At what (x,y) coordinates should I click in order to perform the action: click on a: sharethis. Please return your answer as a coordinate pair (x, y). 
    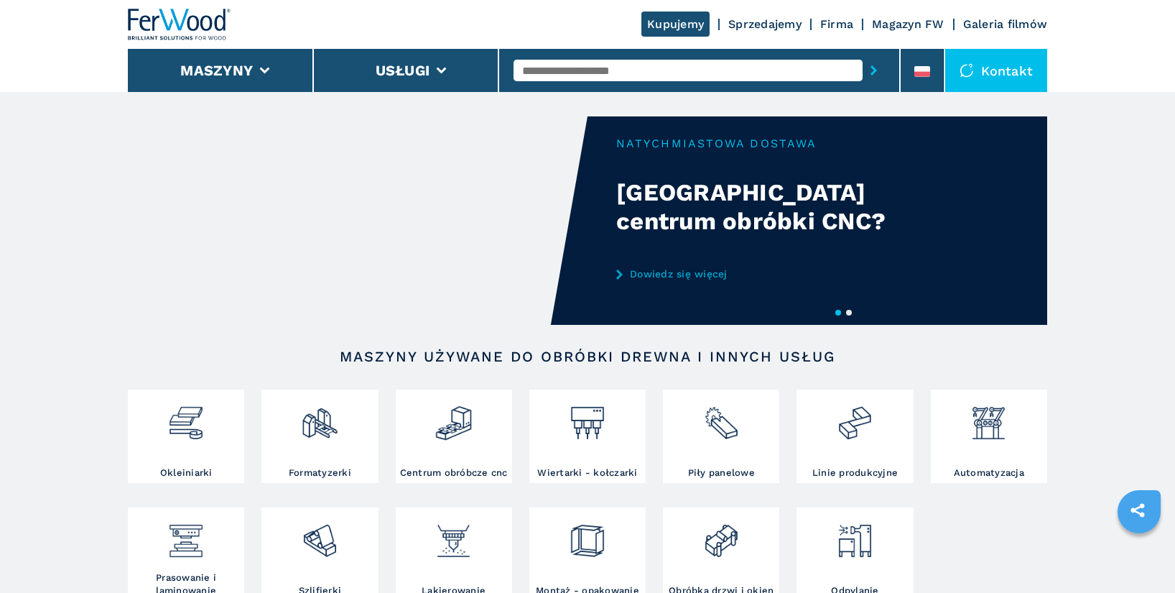
    Looking at the image, I should click on (1138, 510).